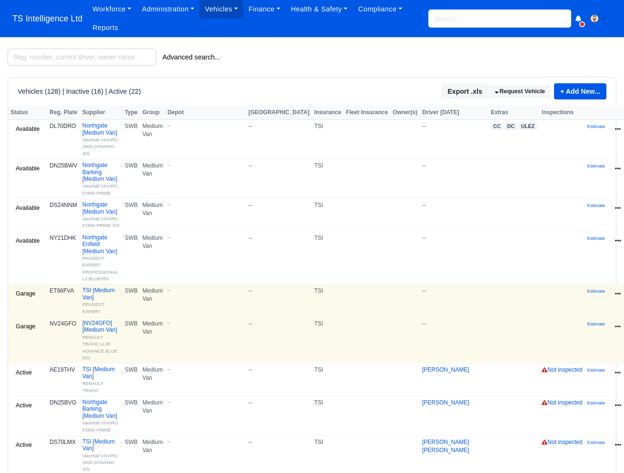  Describe the element at coordinates (327, 113) in the screenshot. I see `th: Insurance` at that location.